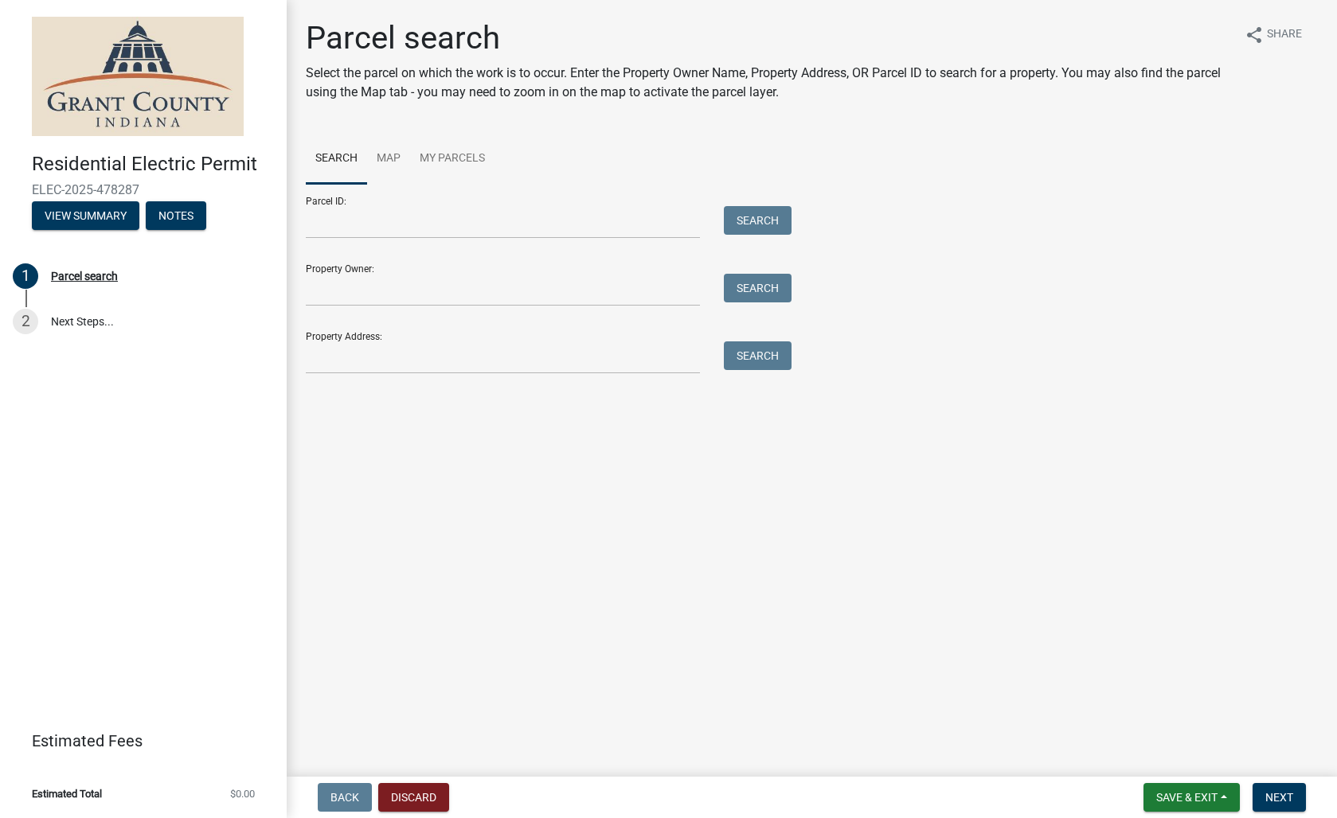  What do you see at coordinates (1273, 34) in the screenshot?
I see `button: shareShare` at bounding box center [1273, 34].